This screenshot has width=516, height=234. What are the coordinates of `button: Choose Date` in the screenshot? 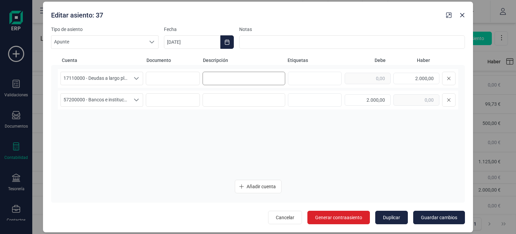 It's located at (227, 42).